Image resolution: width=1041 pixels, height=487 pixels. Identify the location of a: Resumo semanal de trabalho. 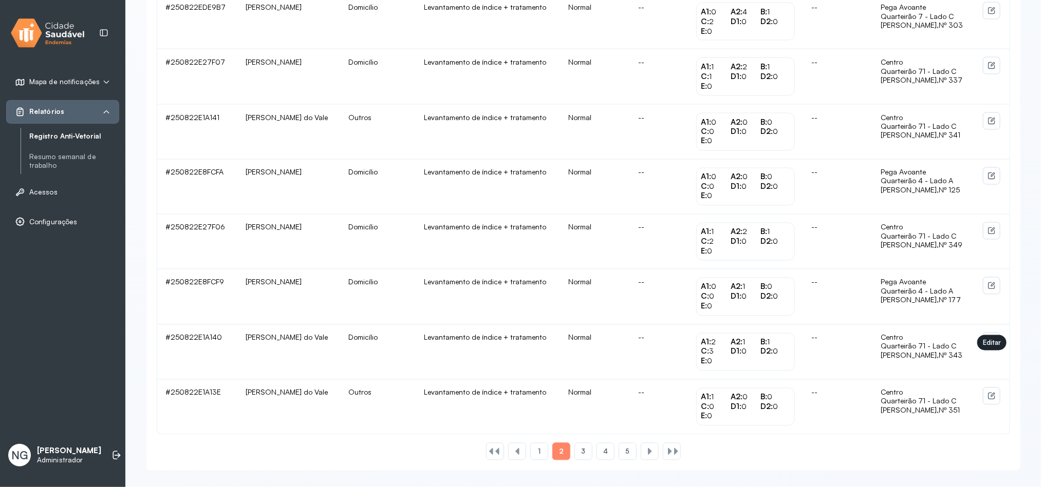
(74, 161).